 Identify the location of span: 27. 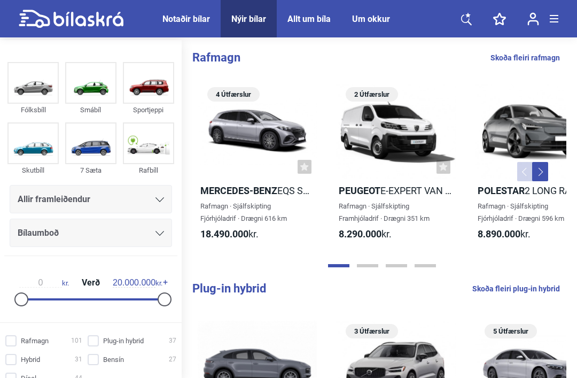
(173, 359).